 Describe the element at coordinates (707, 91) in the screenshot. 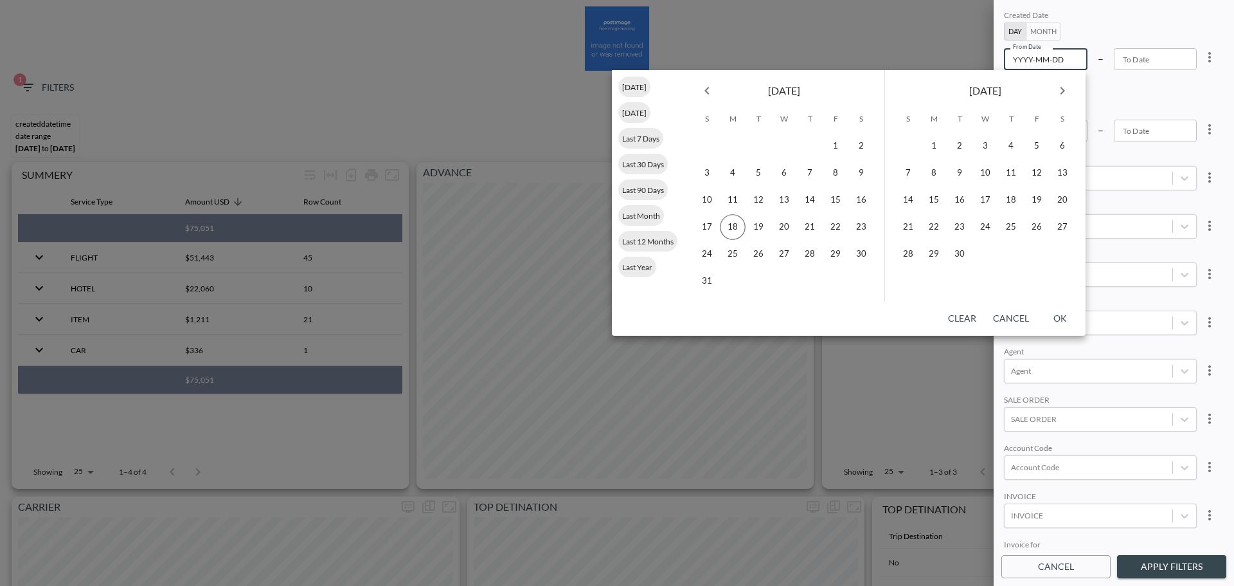

I see `button: Previous month` at that location.